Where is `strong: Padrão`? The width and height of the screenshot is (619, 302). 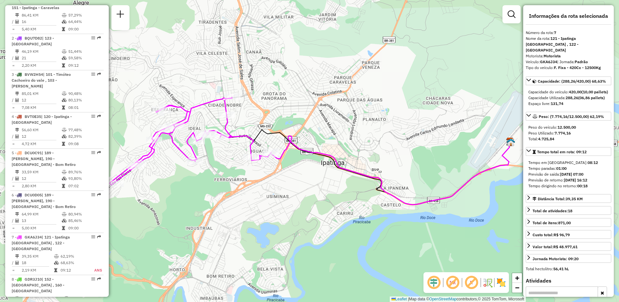
strong: Padrão is located at coordinates (581, 61).